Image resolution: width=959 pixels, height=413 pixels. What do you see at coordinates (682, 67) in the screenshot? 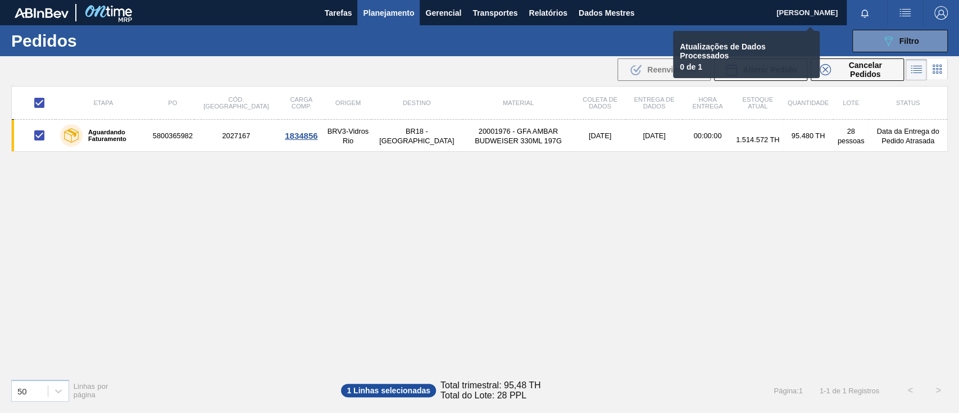
I see `font: 0` at bounding box center [682, 67].